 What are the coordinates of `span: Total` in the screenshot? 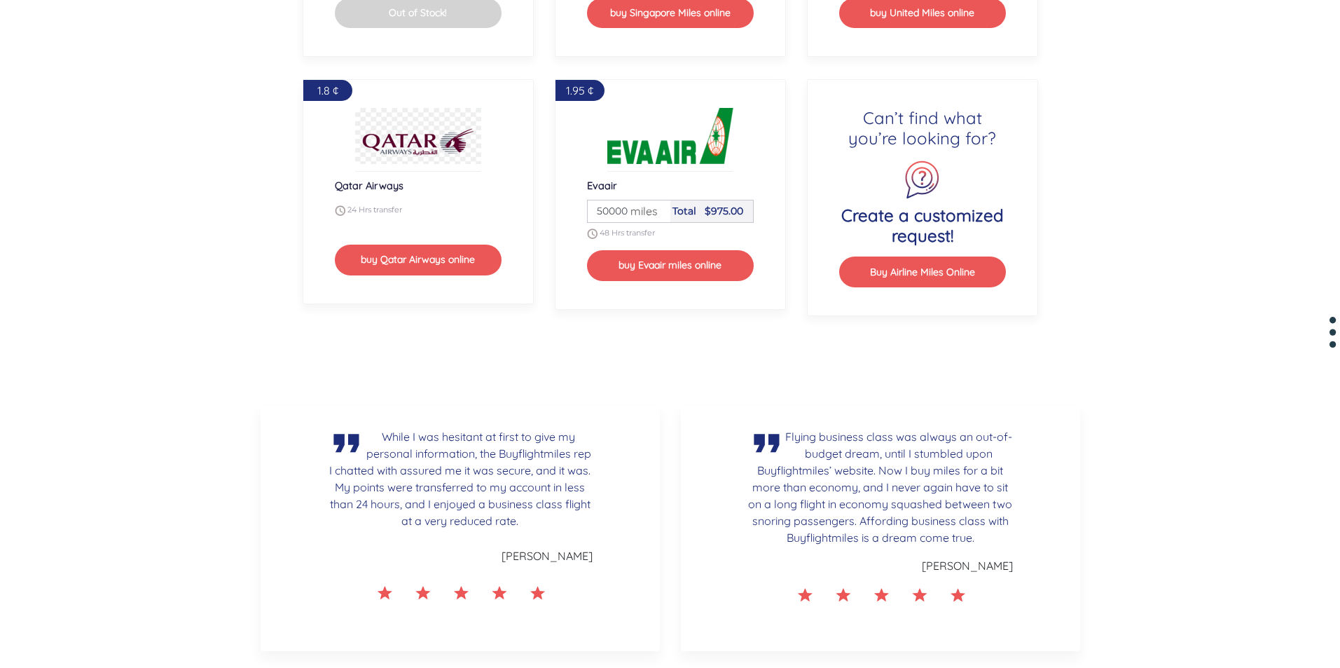 It's located at (684, 211).